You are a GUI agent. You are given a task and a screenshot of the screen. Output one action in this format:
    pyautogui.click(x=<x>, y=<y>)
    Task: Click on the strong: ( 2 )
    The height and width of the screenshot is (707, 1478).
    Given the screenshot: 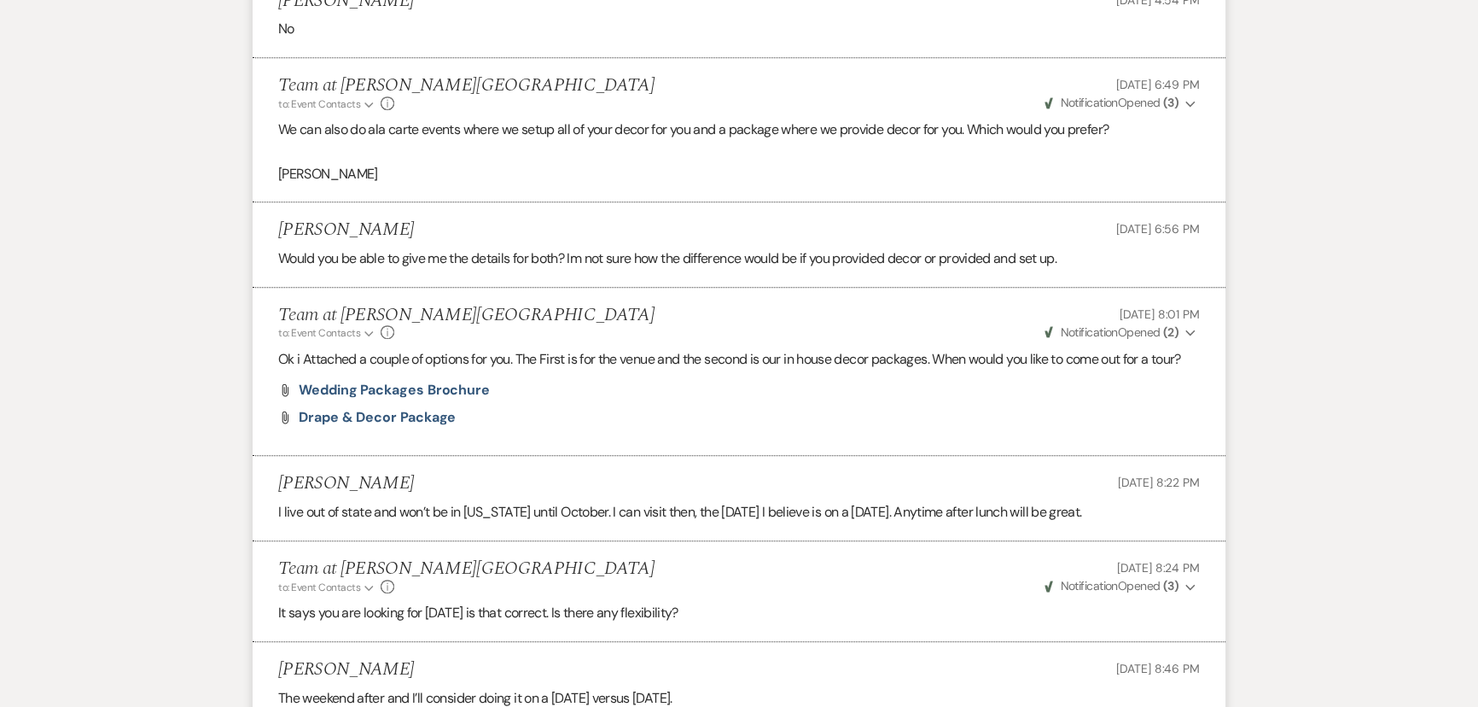 What is the action you would take?
    pyautogui.click(x=1171, y=332)
    